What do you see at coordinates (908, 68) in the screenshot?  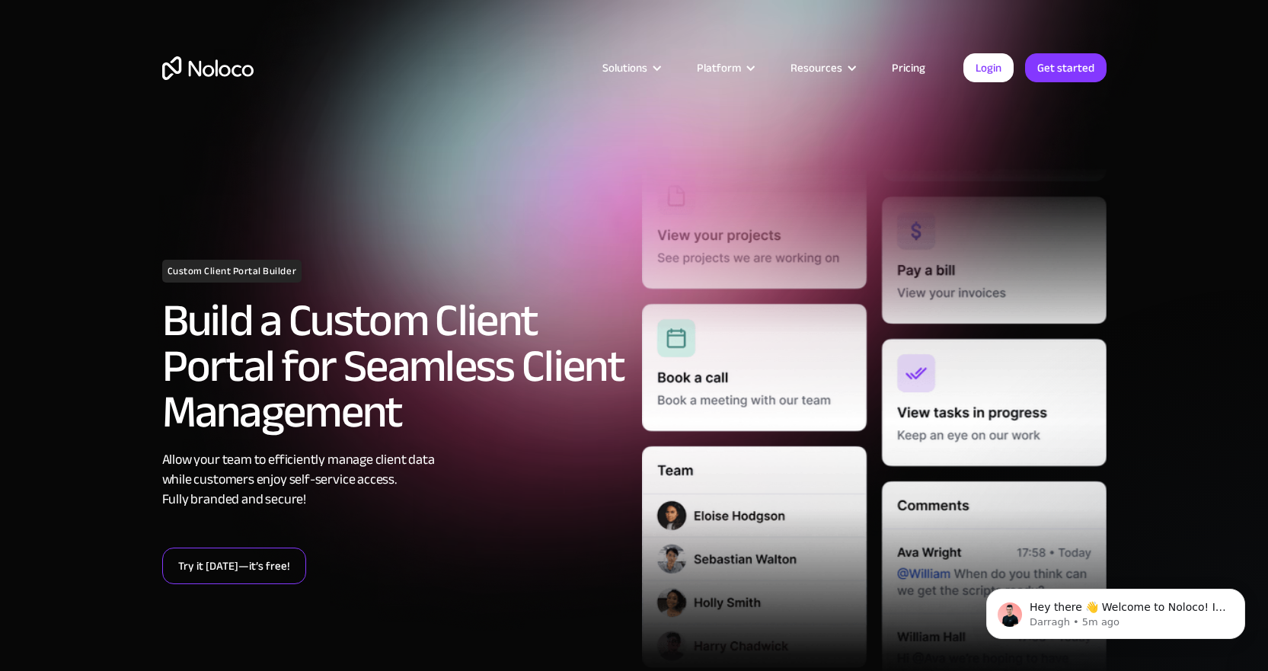 I see `a: Pricing` at bounding box center [908, 68].